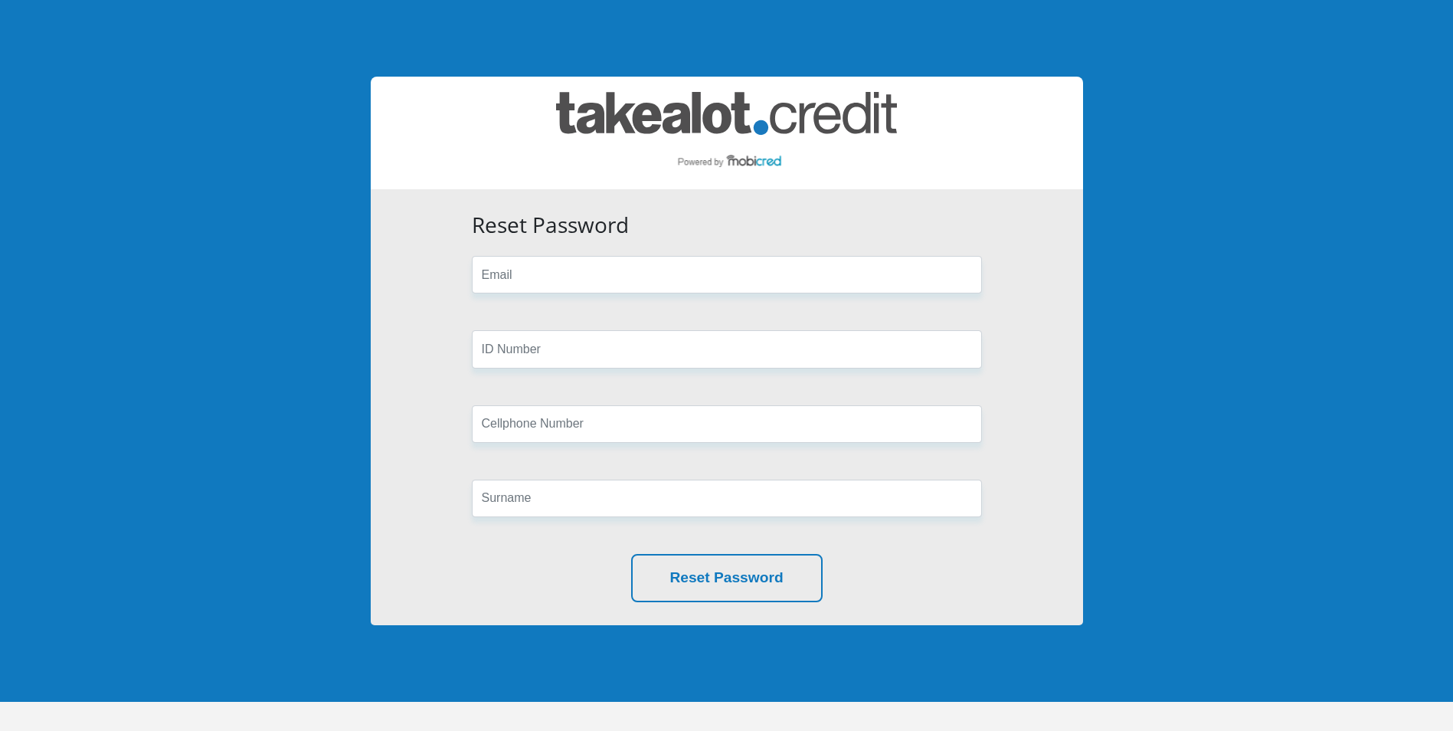 The width and height of the screenshot is (1453, 731). I want to click on button: Reset Password, so click(727, 577).